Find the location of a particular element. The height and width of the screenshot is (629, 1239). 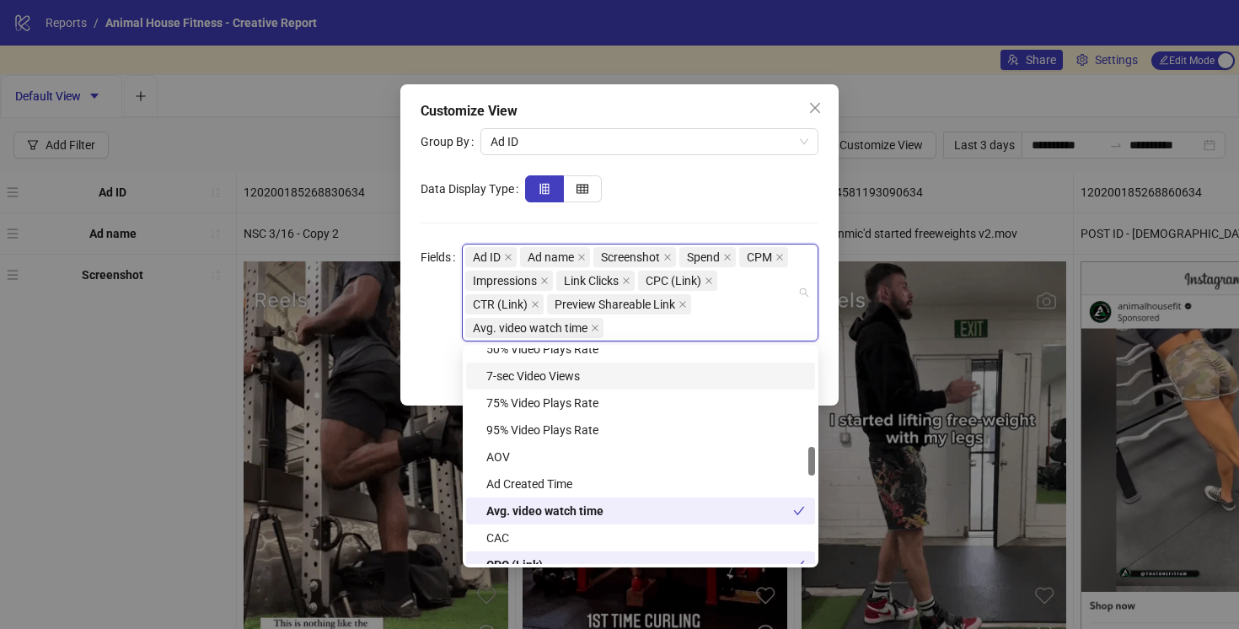

div: Customize View is located at coordinates (620, 111).